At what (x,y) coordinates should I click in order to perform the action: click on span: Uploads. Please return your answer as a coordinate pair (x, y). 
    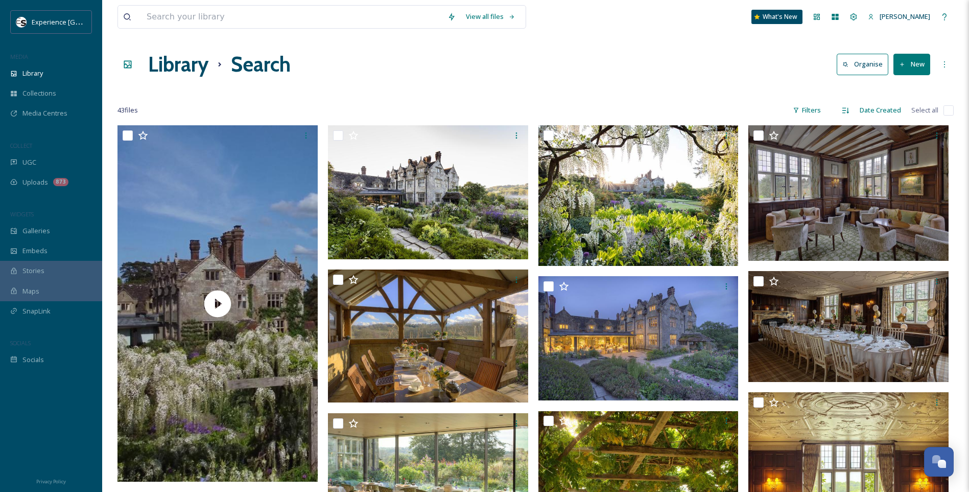
    Looking at the image, I should click on (35, 182).